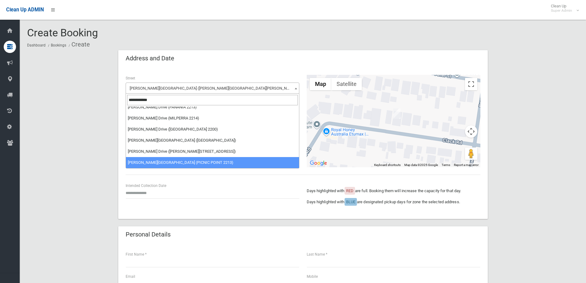 Image resolution: width=586 pixels, height=283 pixels. What do you see at coordinates (471, 84) in the screenshot?
I see `button: Toggle fullscreen view` at bounding box center [471, 84].